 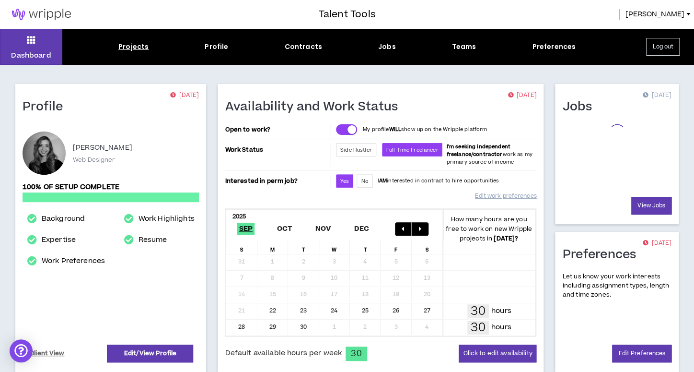 What do you see at coordinates (63, 219) in the screenshot?
I see `a: Background` at bounding box center [63, 219].